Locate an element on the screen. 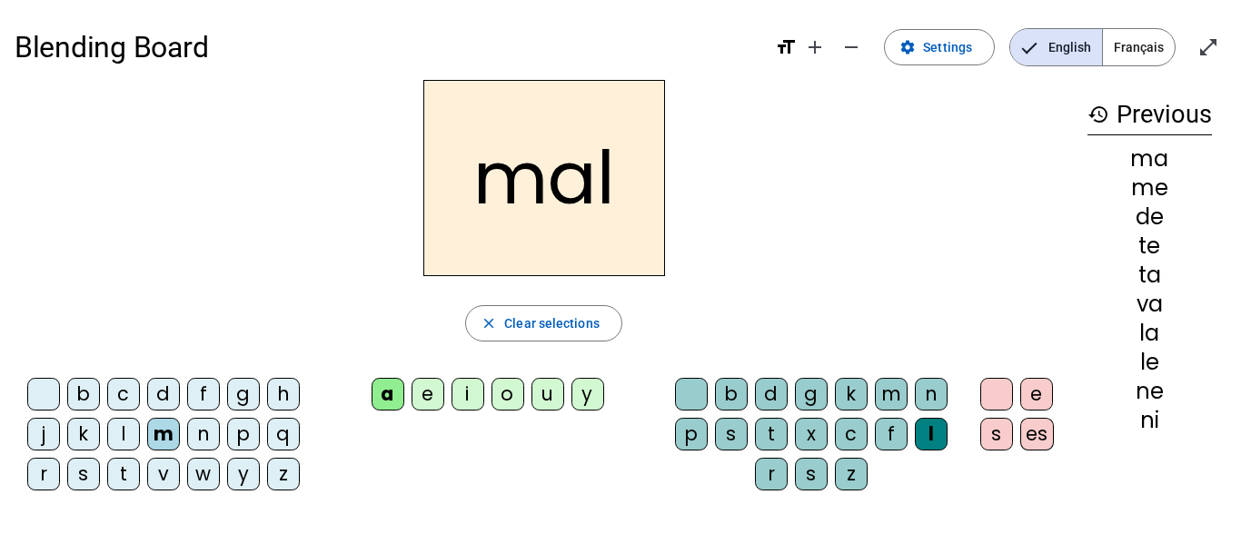  div: w is located at coordinates (203, 474).